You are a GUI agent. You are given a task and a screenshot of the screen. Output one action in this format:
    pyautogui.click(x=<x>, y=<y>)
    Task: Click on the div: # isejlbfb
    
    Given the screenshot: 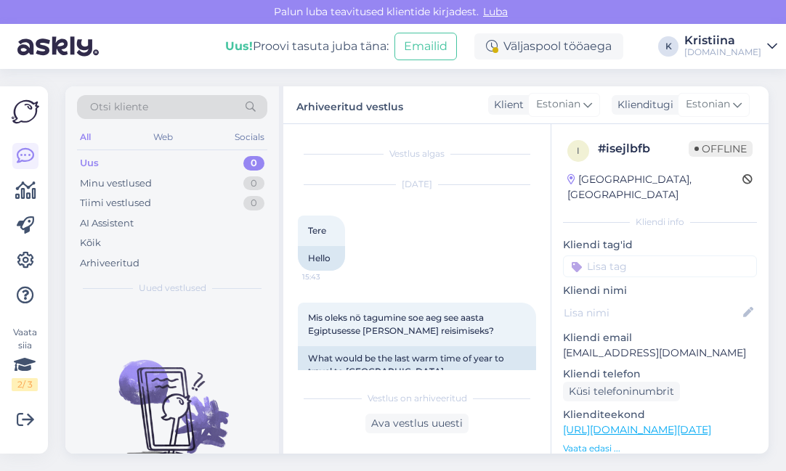 What is the action you would take?
    pyautogui.click(x=643, y=149)
    